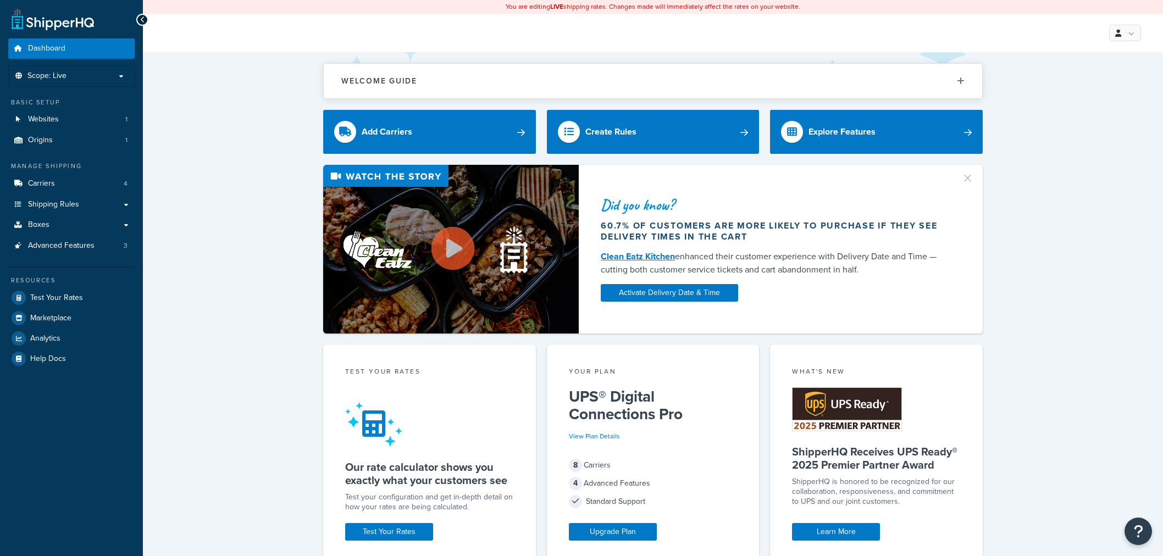  Describe the element at coordinates (43, 119) in the screenshot. I see `span: Websites` at that location.